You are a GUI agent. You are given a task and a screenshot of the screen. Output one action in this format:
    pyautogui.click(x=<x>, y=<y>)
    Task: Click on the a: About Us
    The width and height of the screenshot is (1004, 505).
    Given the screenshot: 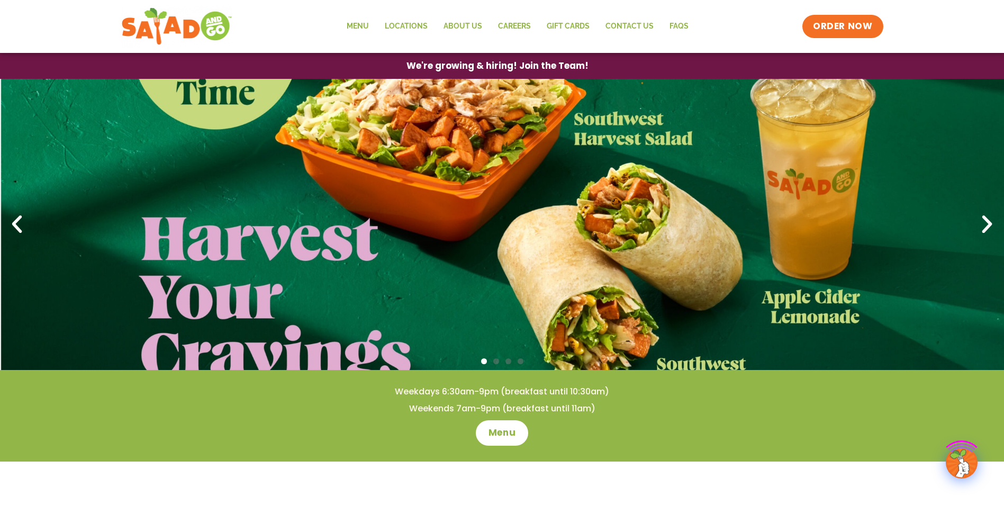 What is the action you would take?
    pyautogui.click(x=463, y=26)
    